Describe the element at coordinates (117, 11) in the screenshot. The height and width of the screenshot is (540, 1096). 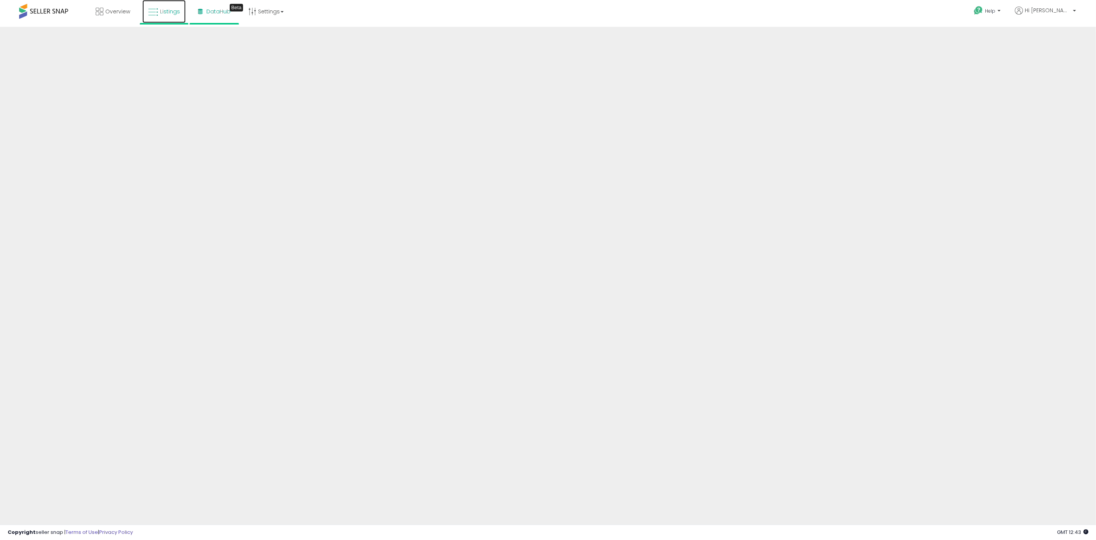
I see `span: Overview` at that location.